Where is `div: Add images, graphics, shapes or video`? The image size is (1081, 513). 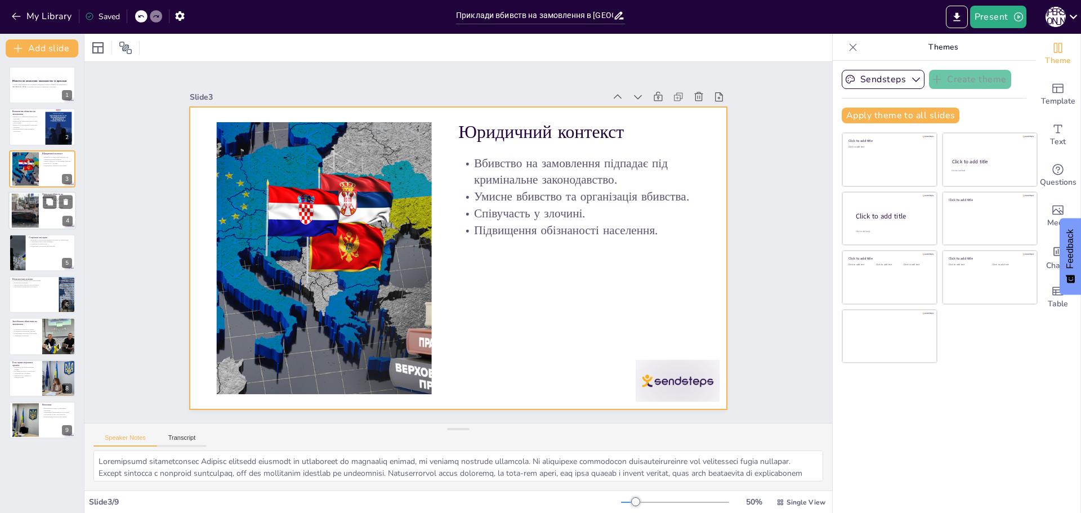
div: Add images, graphics, shapes or video is located at coordinates (1058, 216).